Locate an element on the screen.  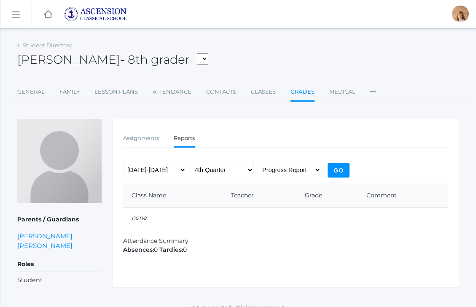
img: Emma Granger is located at coordinates (59, 161).